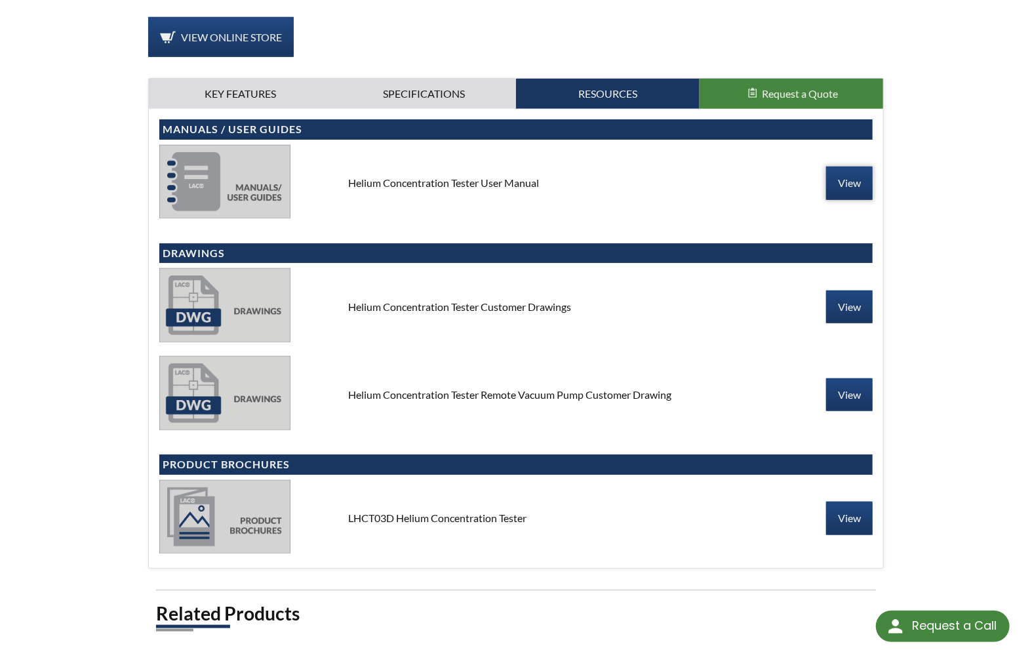  What do you see at coordinates (225, 517) in the screenshot?
I see `img: product_brochures-81b49242bb8394b31c113ade466a77c846893fb1009a796a1a03a1a1c57cbc37.jpg` at bounding box center [225, 517].